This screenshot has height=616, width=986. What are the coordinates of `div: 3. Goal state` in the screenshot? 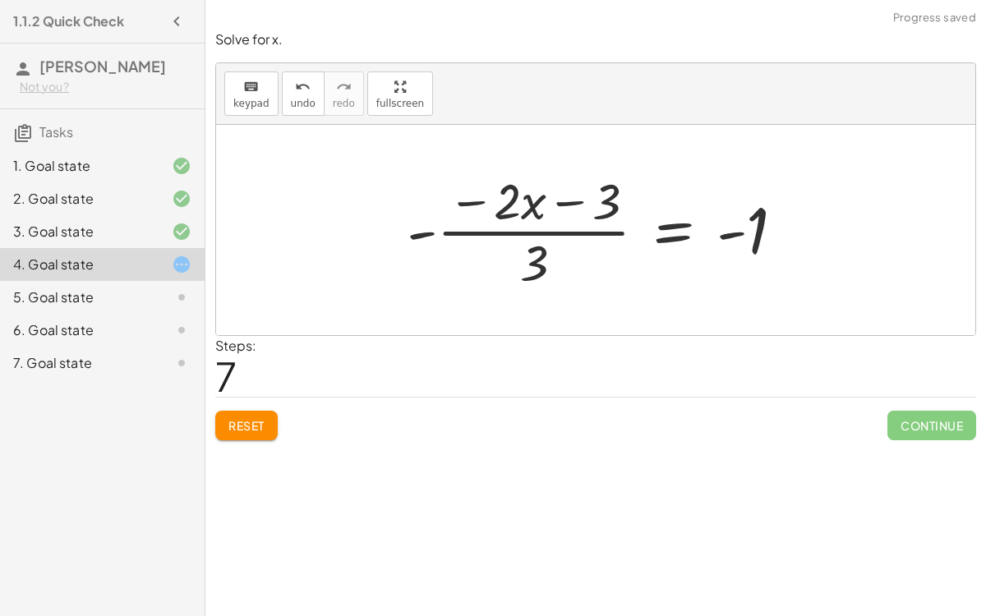 It's located at (79, 232).